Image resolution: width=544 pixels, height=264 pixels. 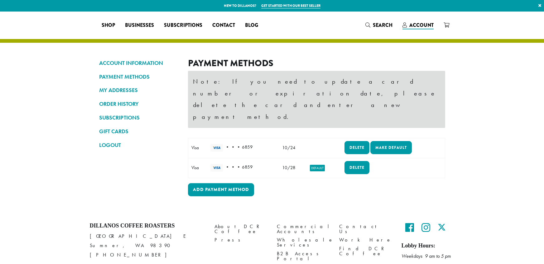 I want to click on span: Search, so click(x=382, y=25).